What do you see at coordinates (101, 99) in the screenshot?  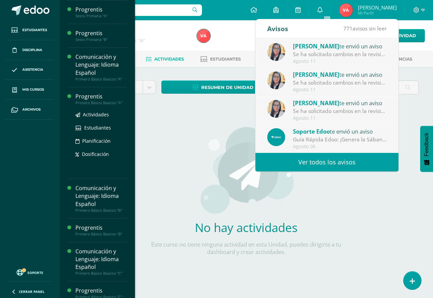 I see `a: ProgrentisPrimero Básico Basicos "A"` at bounding box center [101, 99].